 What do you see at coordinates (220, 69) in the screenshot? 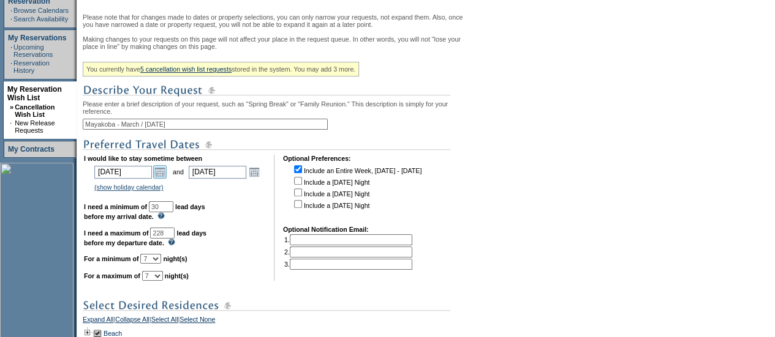
I see `div: You currently have stored in the system. You may add 3 more.` at bounding box center [220, 69].